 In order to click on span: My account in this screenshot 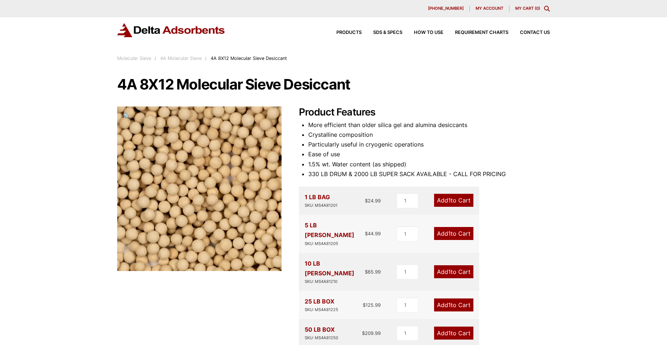, I will do `click(489, 8)`.